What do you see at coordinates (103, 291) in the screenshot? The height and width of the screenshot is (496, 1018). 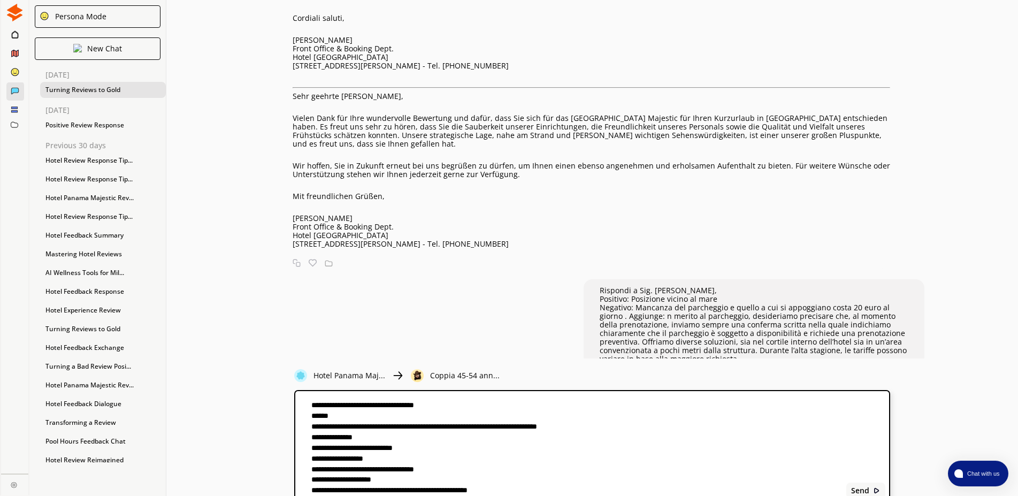 I see `div: Hotel Feedback Response` at bounding box center [103, 291].